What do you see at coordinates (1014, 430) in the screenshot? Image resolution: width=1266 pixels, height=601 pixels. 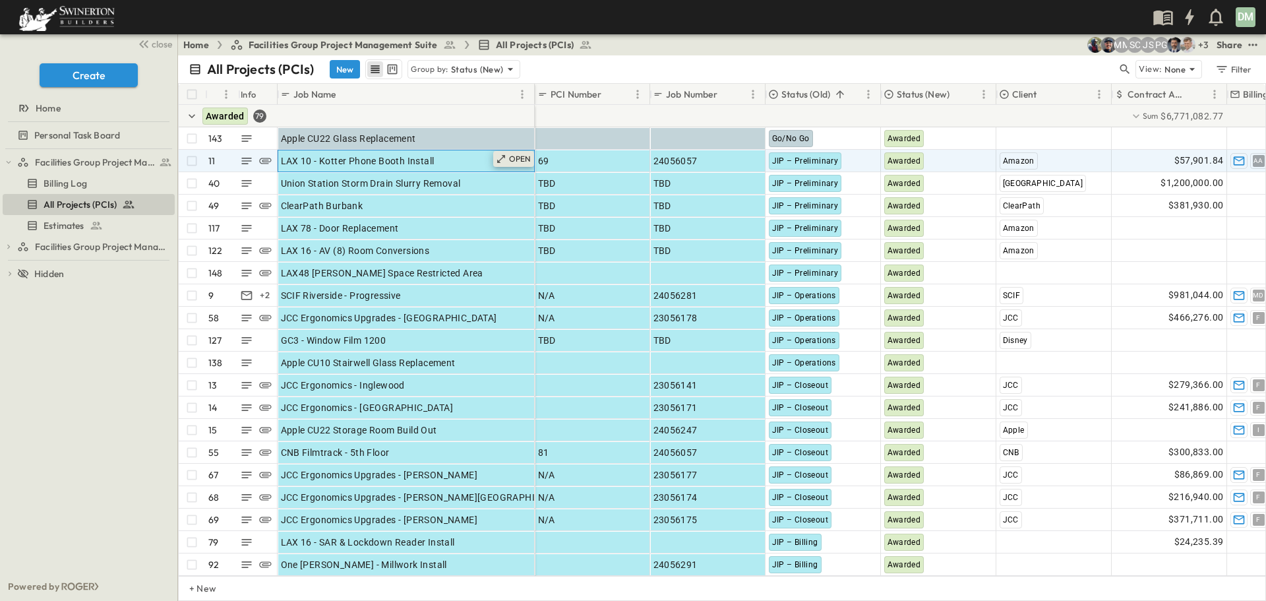 I see `span: Apple` at bounding box center [1014, 430].